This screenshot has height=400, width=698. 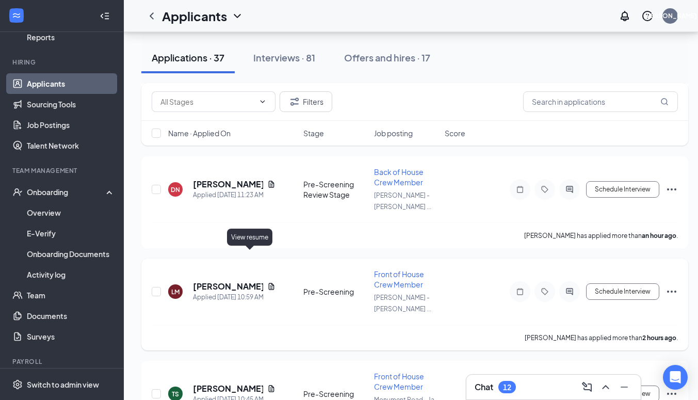 I want to click on button: ChevronUp, so click(x=606, y=387).